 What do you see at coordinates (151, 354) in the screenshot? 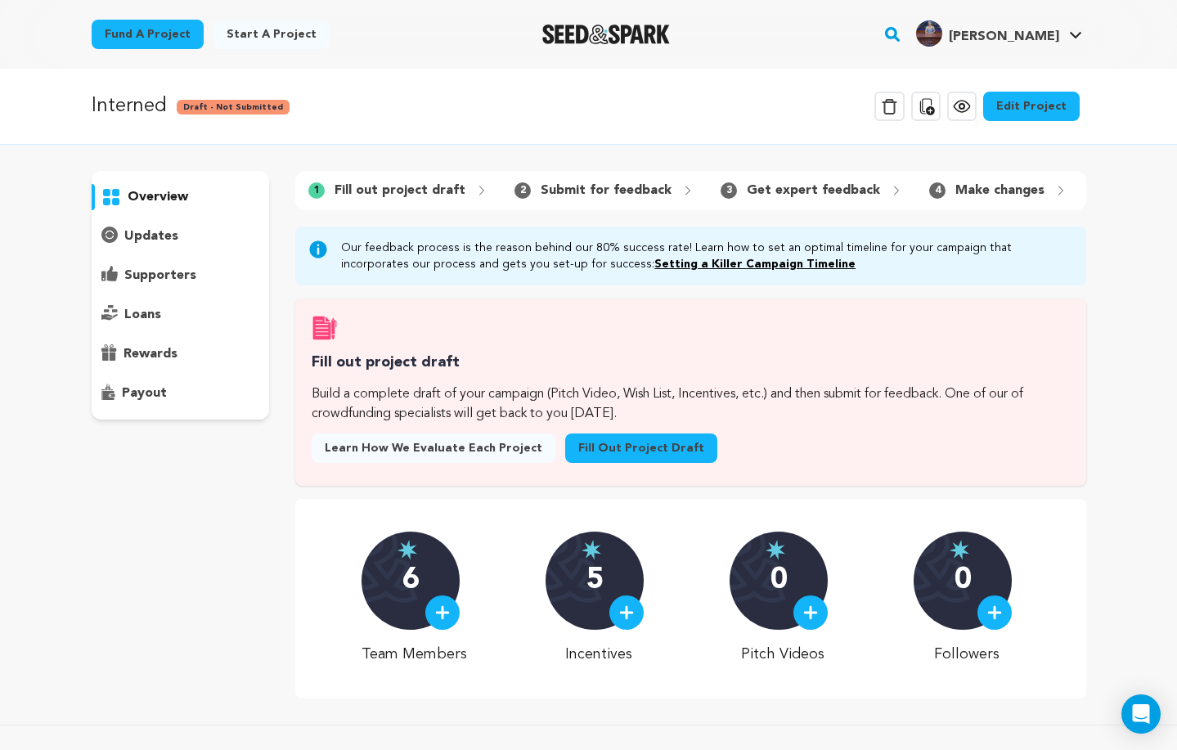
I see `p: rewards` at bounding box center [151, 354].